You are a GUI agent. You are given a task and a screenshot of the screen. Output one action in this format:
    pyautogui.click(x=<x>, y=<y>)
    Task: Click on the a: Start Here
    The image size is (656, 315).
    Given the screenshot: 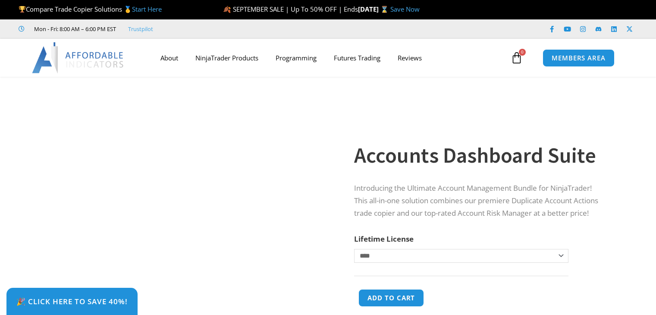 What is the action you would take?
    pyautogui.click(x=147, y=9)
    